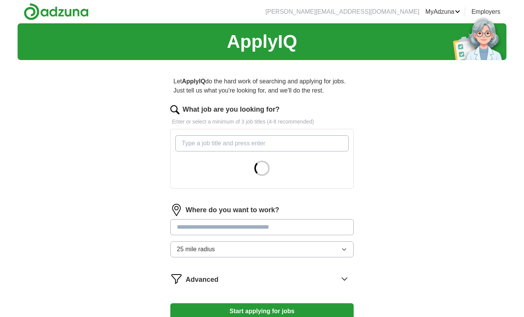 This screenshot has width=524, height=317. I want to click on a: Employers, so click(486, 12).